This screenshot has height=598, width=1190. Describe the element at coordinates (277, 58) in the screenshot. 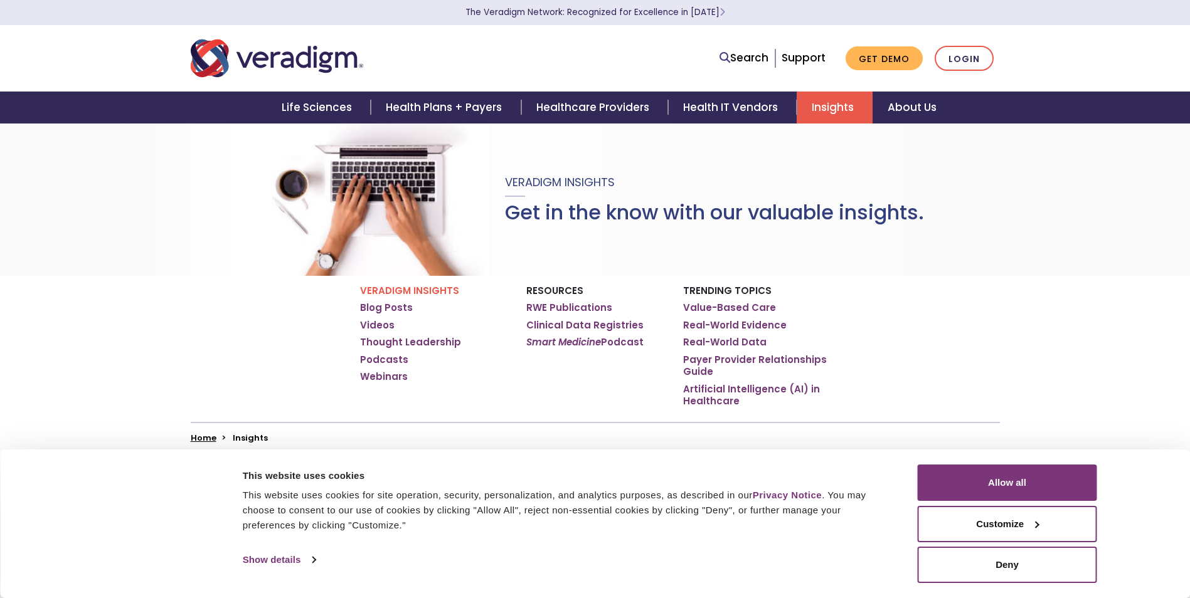

I see `img: Veradigm logo` at that location.